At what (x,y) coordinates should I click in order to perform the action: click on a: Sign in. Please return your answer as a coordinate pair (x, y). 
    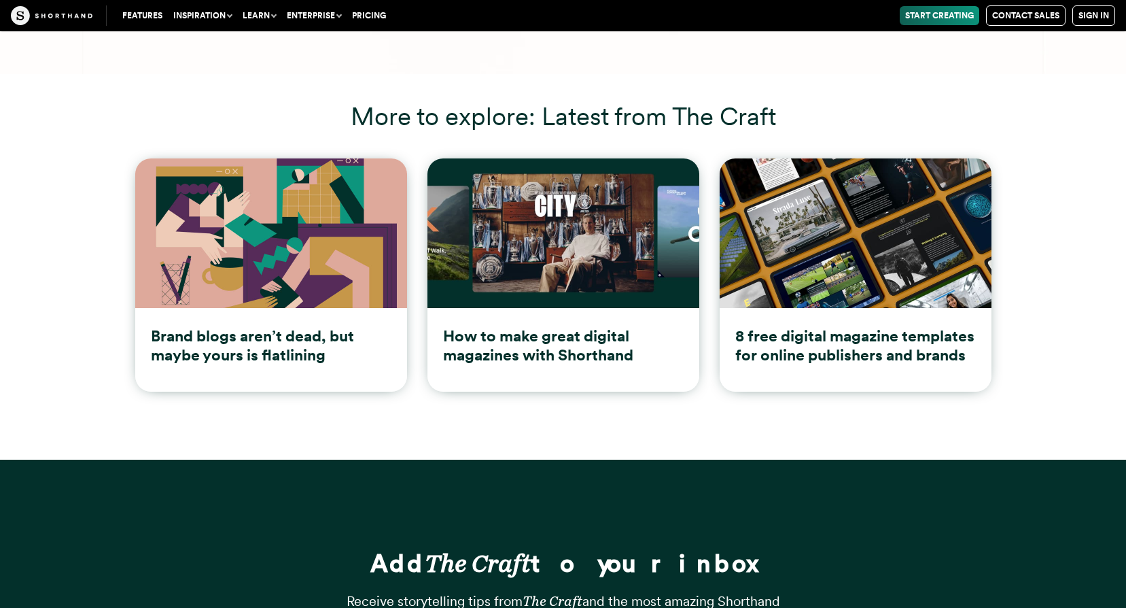
    Looking at the image, I should click on (1094, 16).